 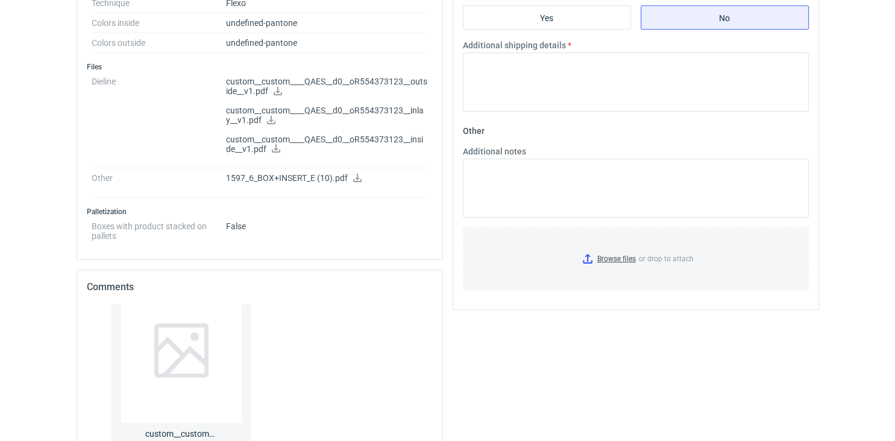 I want to click on label: No, so click(x=725, y=17).